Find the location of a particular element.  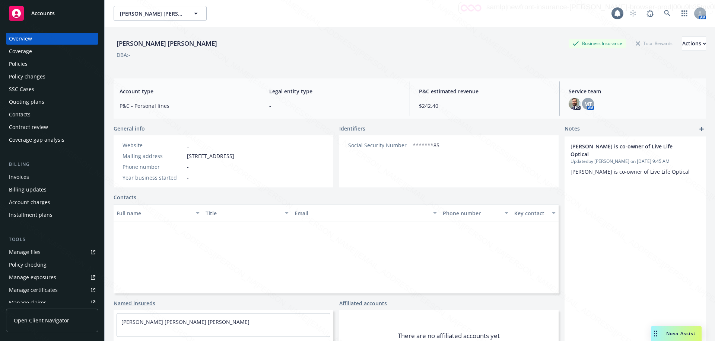

a: Named insureds is located at coordinates (134, 303).